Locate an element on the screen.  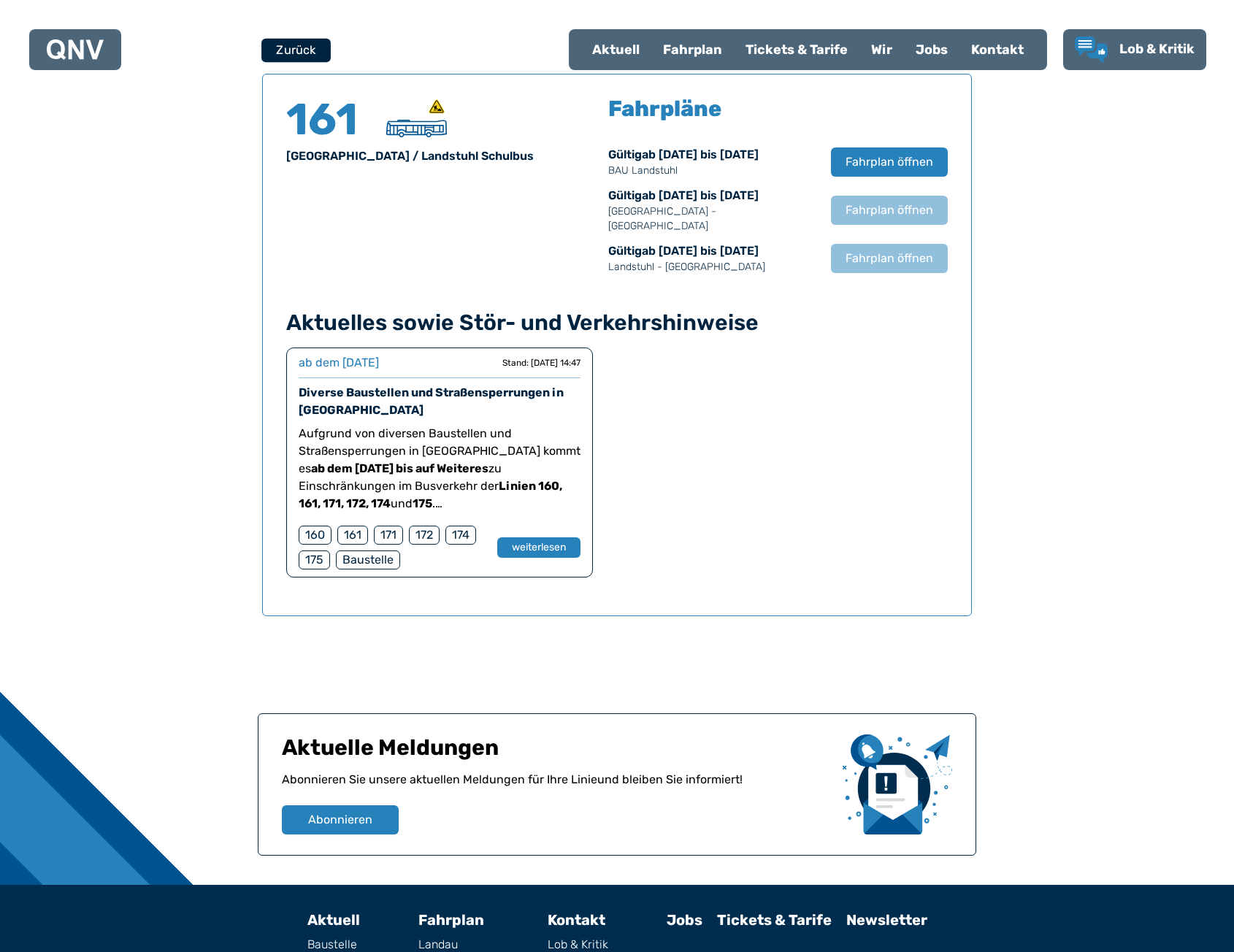
div: 172 is located at coordinates (424, 535).